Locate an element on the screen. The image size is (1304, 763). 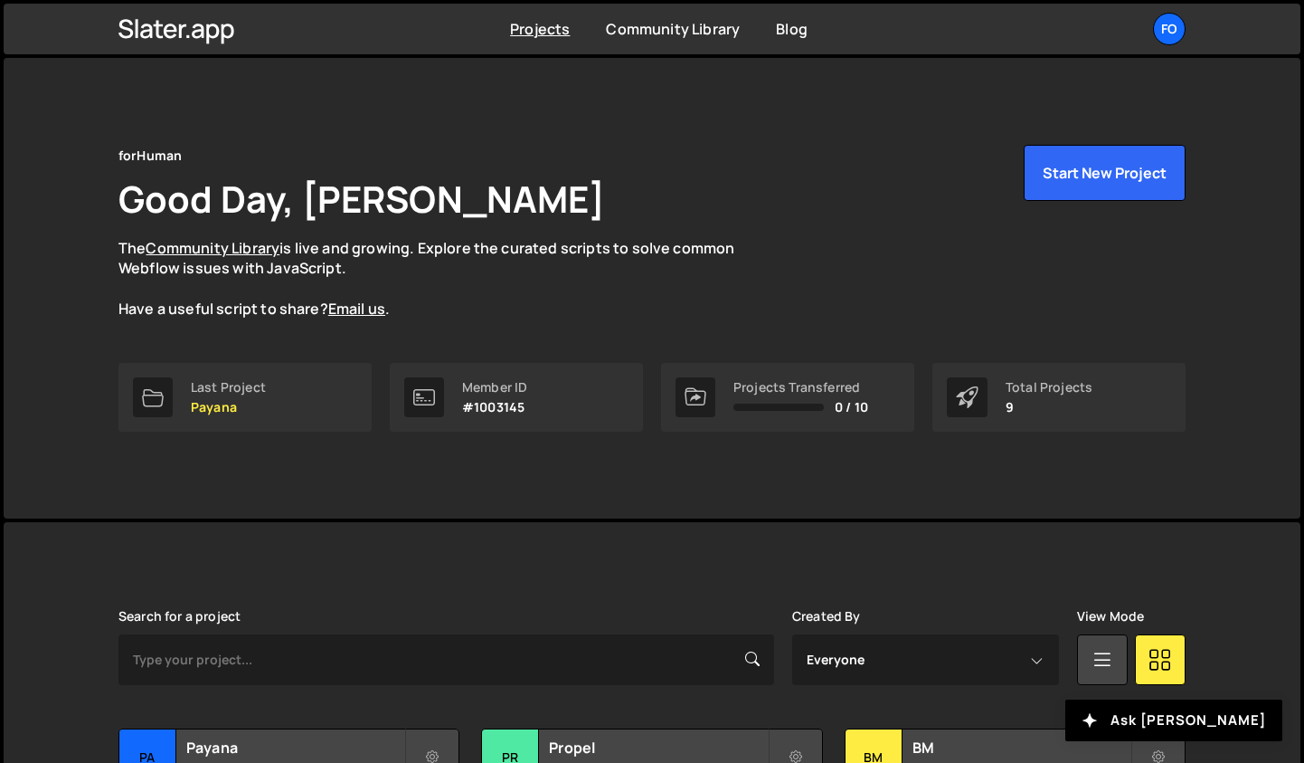
p: 9 is located at coordinates (1049, 407).